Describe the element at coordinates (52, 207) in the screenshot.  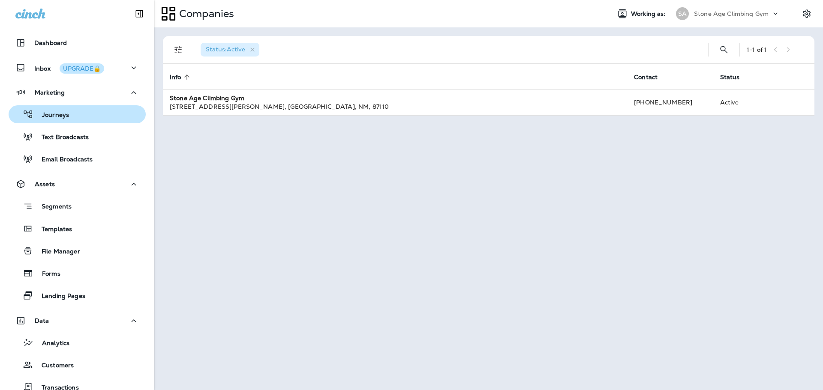
I see `p: Segments` at that location.